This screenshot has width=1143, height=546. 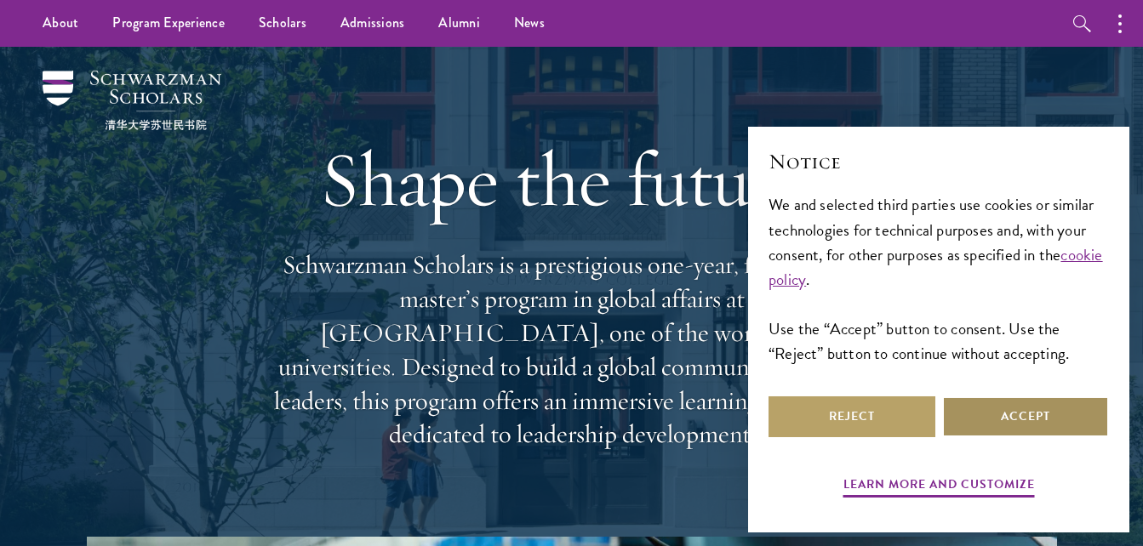 What do you see at coordinates (939, 278) in the screenshot?
I see `div: We and selected third parties use cookies or similar technologies for technical purposes and, wit...` at bounding box center [939, 278].